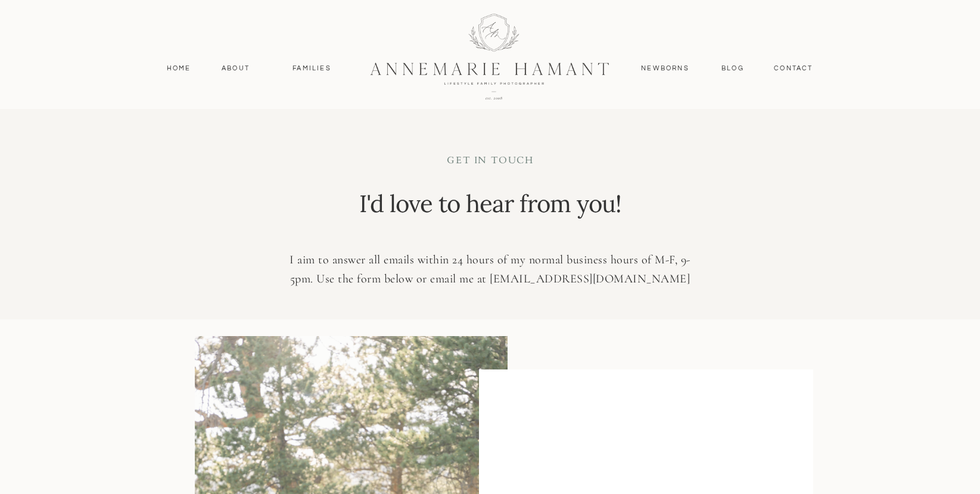 The width and height of the screenshot is (980, 494). Describe the element at coordinates (236, 69) in the screenshot. I see `nav: About` at that location.